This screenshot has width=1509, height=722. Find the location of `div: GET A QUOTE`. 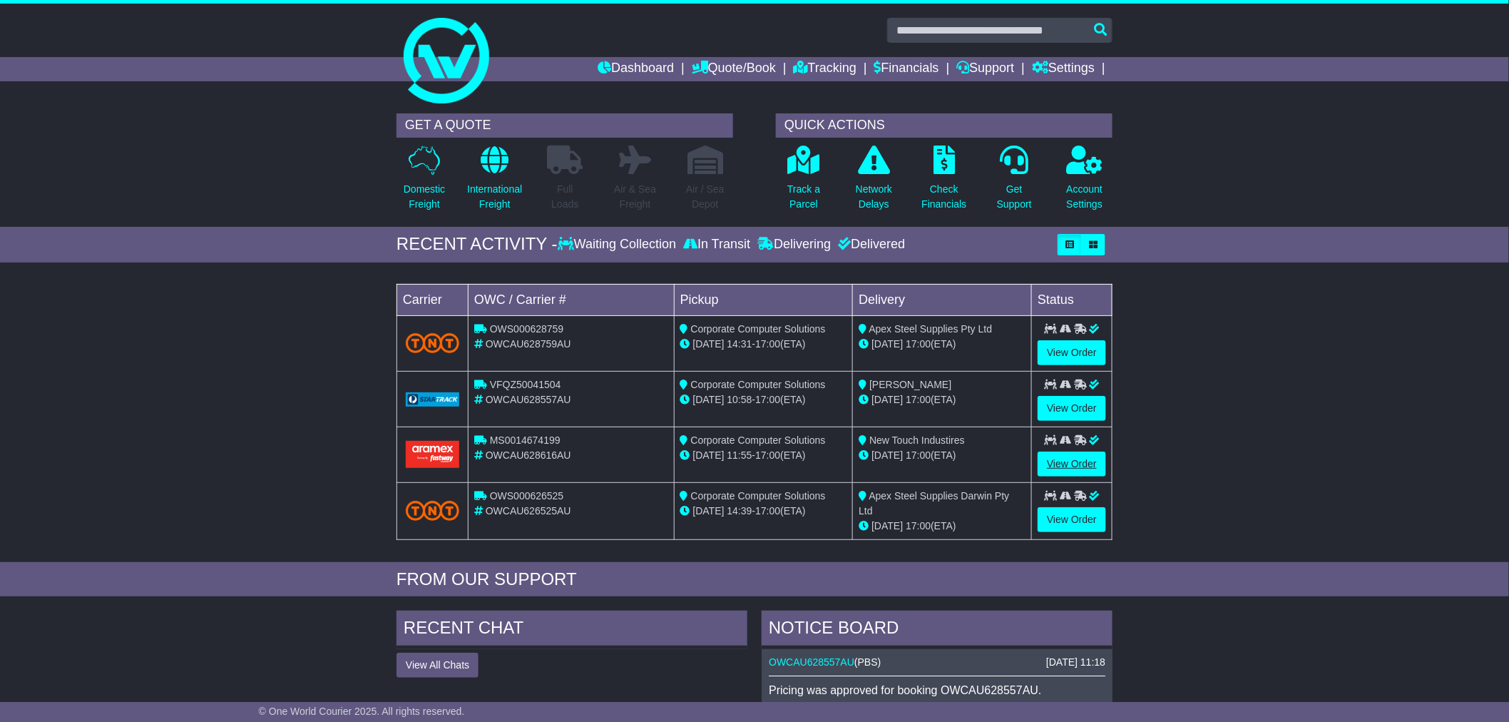

div: GET A QUOTE is located at coordinates (565, 126).